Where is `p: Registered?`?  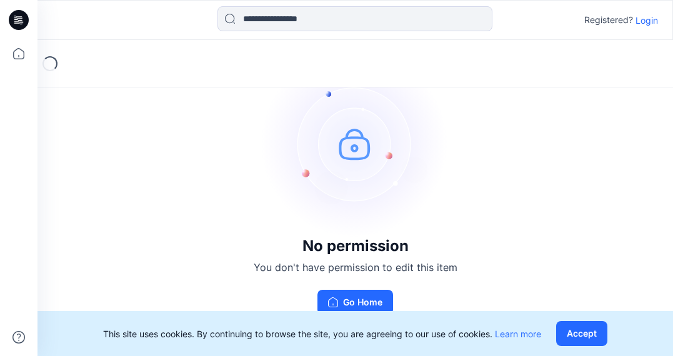
p: Registered? is located at coordinates (609, 20).